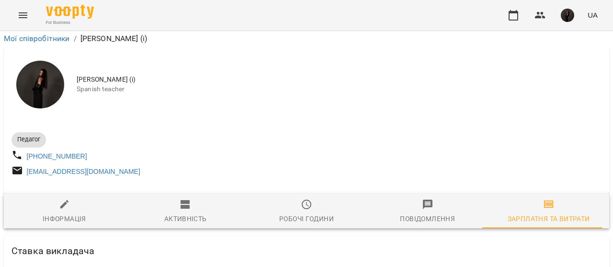  What do you see at coordinates (548, 219) in the screenshot?
I see `div: Зарплатня та Витрати` at bounding box center [548, 219].